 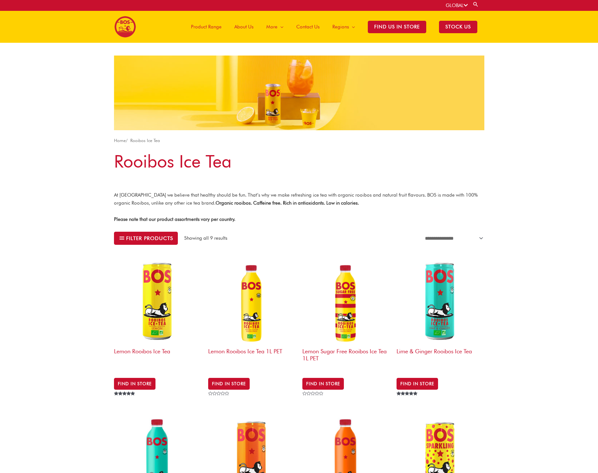 I want to click on span: More, so click(x=272, y=27).